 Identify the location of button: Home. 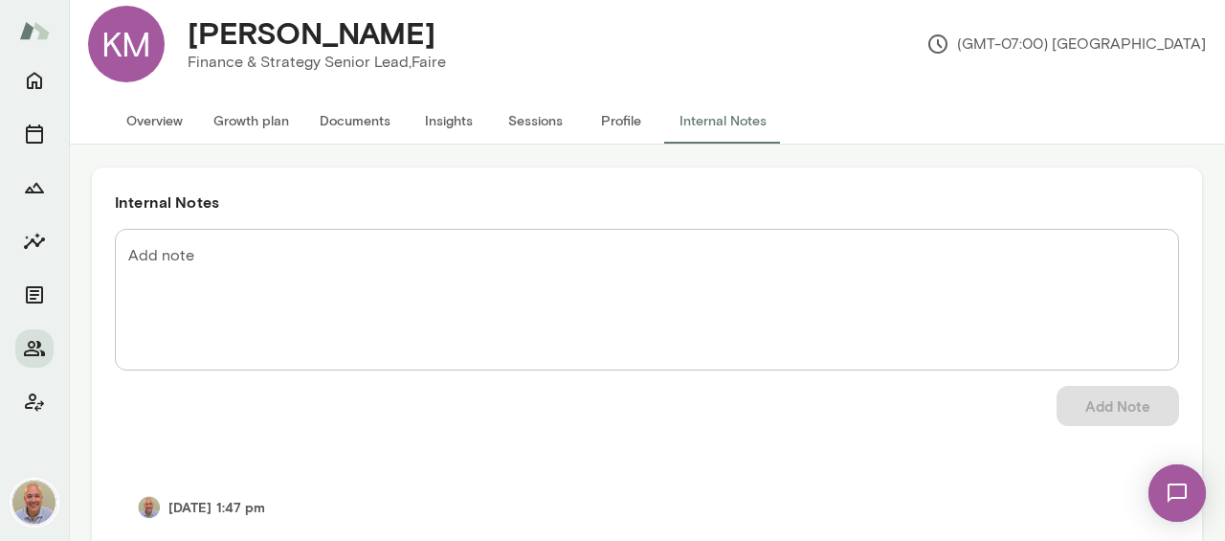
(34, 80).